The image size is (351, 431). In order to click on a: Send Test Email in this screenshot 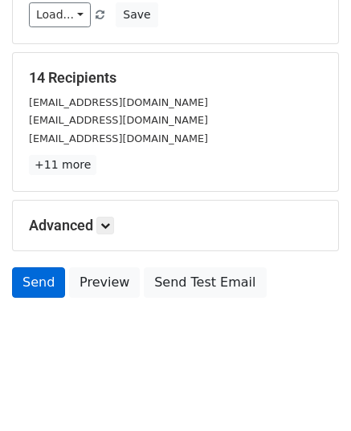, I will do `click(205, 282)`.